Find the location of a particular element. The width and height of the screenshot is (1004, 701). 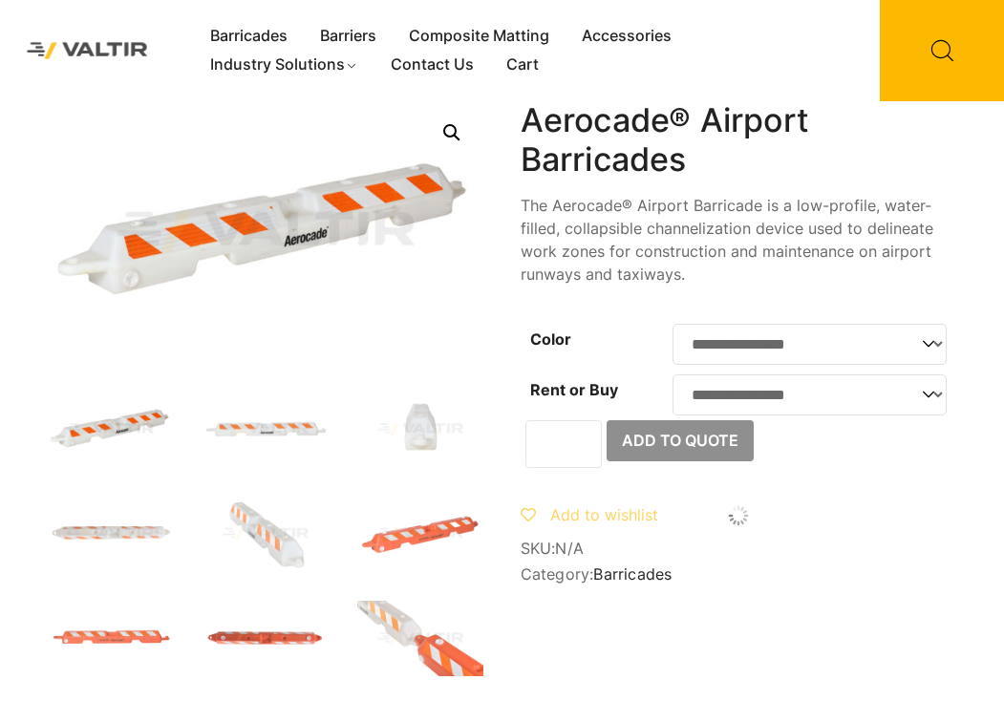

a: Industry Solutions is located at coordinates (284, 65).